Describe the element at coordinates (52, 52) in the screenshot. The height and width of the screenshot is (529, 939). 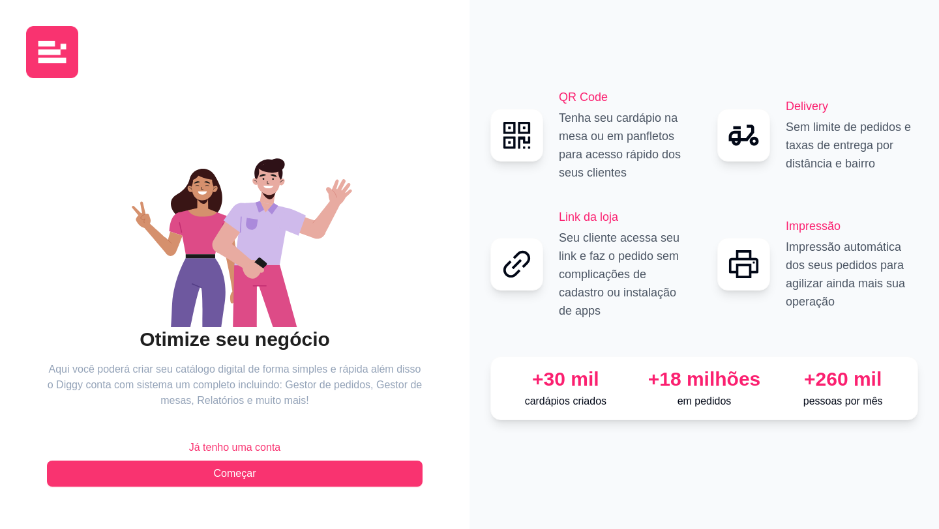
I see `img: logo` at that location.